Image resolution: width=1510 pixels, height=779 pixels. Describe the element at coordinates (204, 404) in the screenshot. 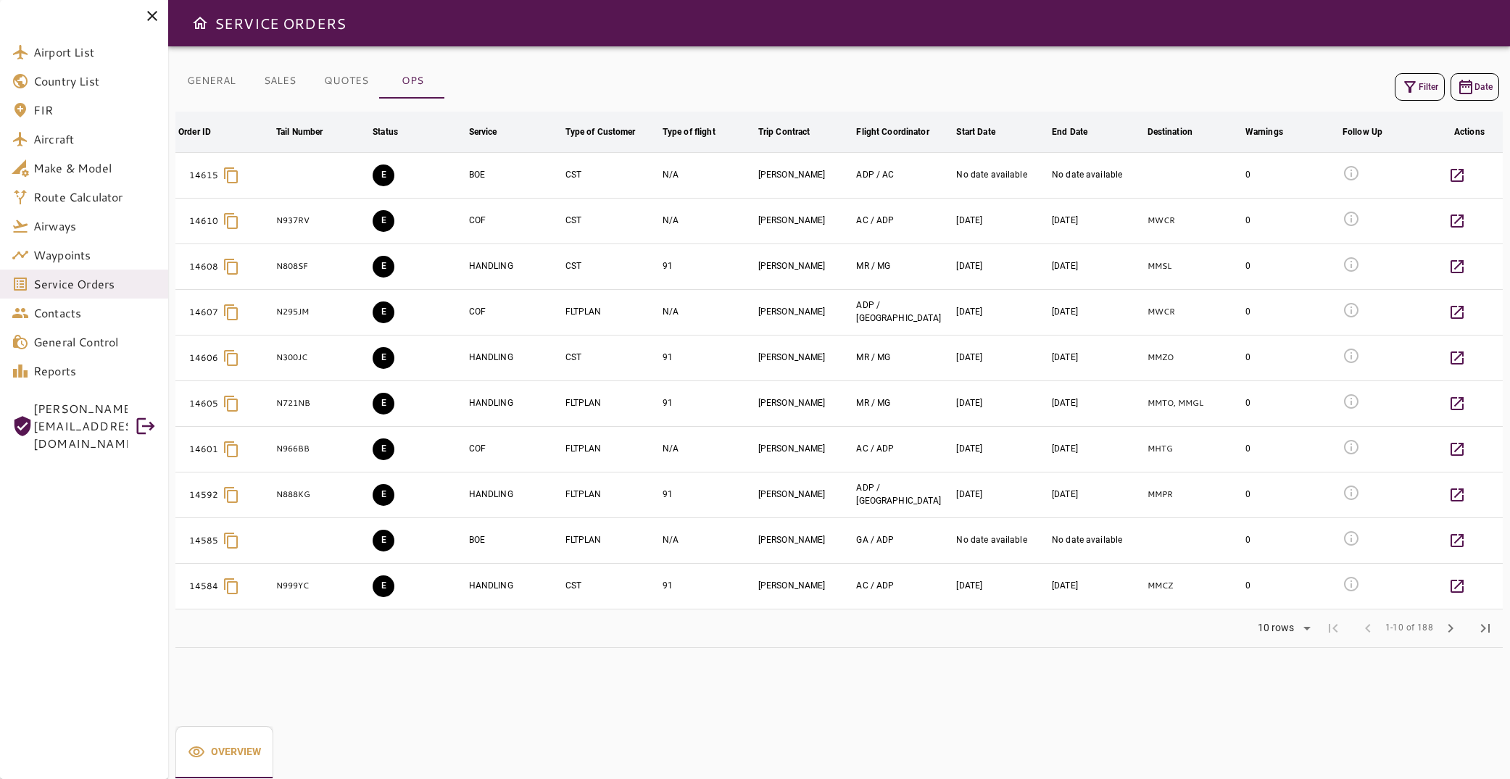

I see `p: 14605` at that location.